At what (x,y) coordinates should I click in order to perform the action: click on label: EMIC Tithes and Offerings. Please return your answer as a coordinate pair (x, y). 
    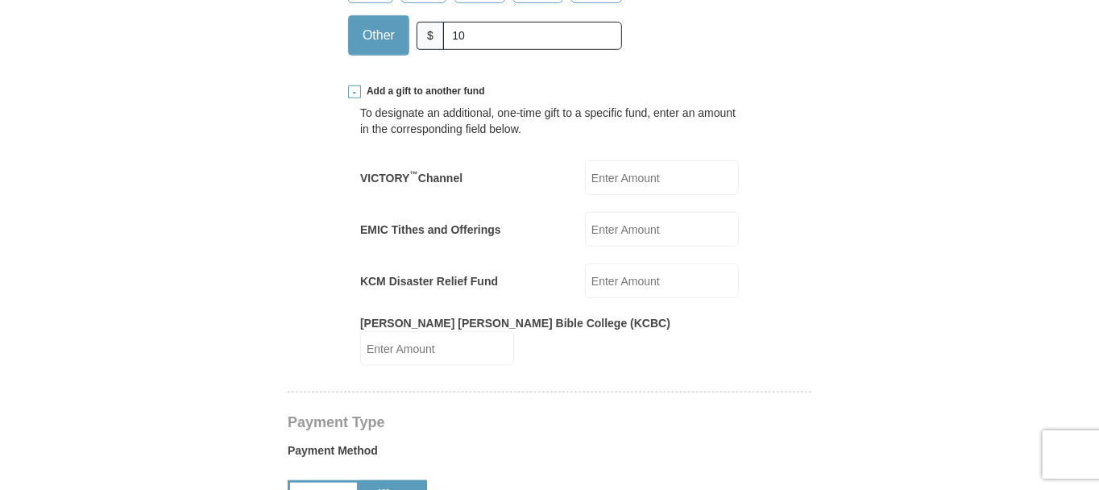
    Looking at the image, I should click on (430, 230).